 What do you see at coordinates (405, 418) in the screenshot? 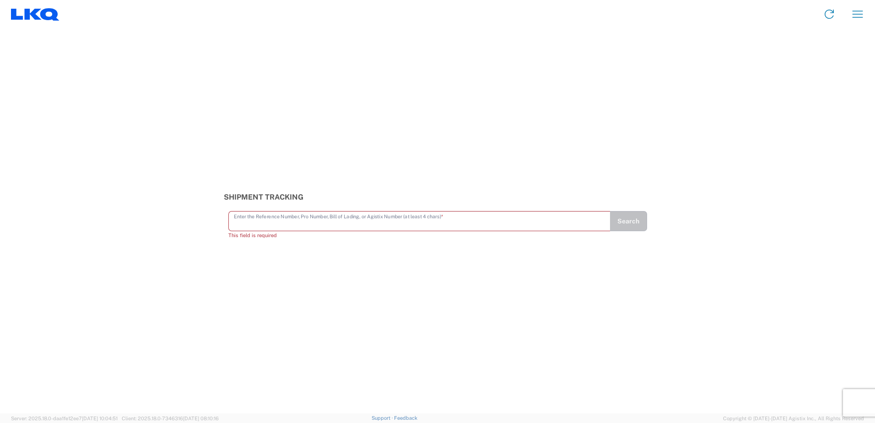
I see `a: Feedback` at bounding box center [405, 418].